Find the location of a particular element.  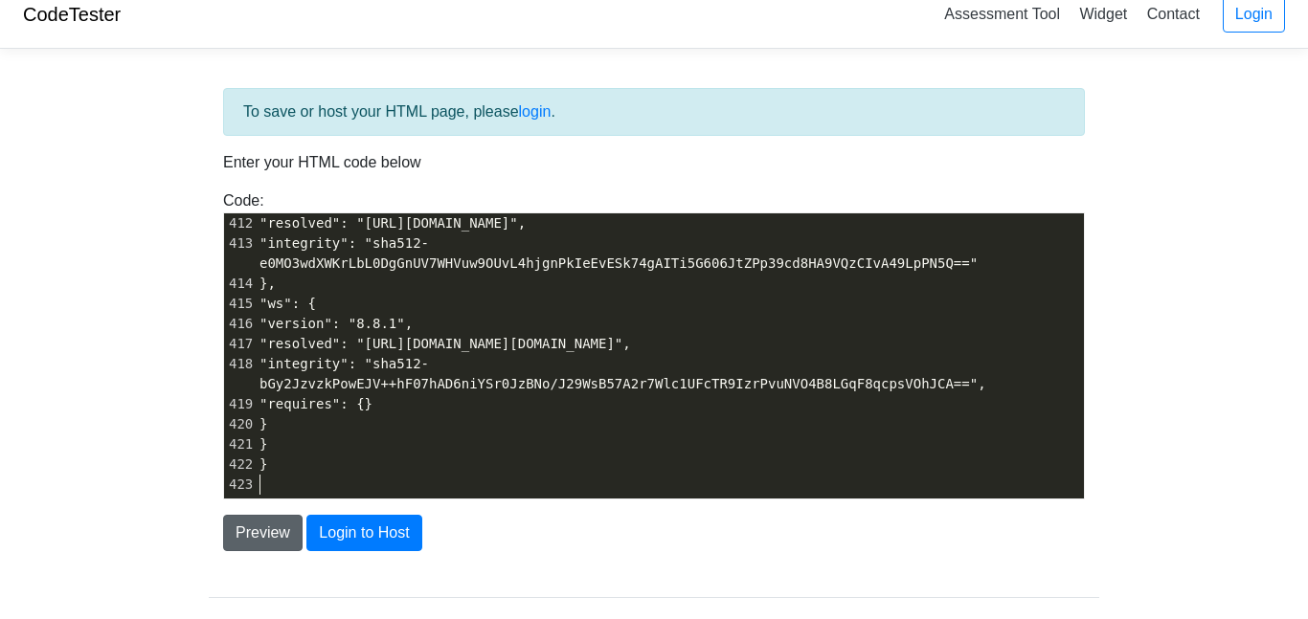

div: 414 is located at coordinates (239, 283).